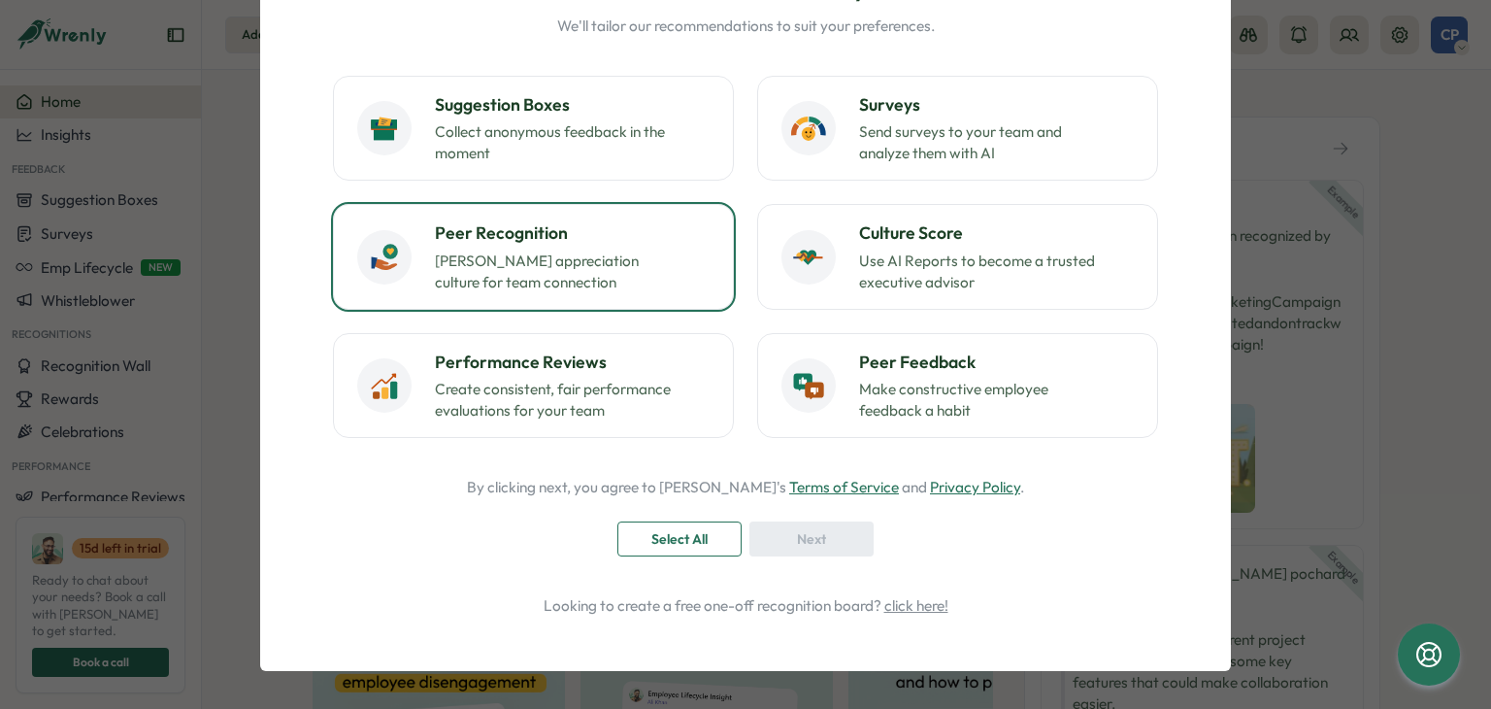 This screenshot has height=709, width=1491. I want to click on p: Send surveys to your team and analyze them with AI, so click(981, 143).